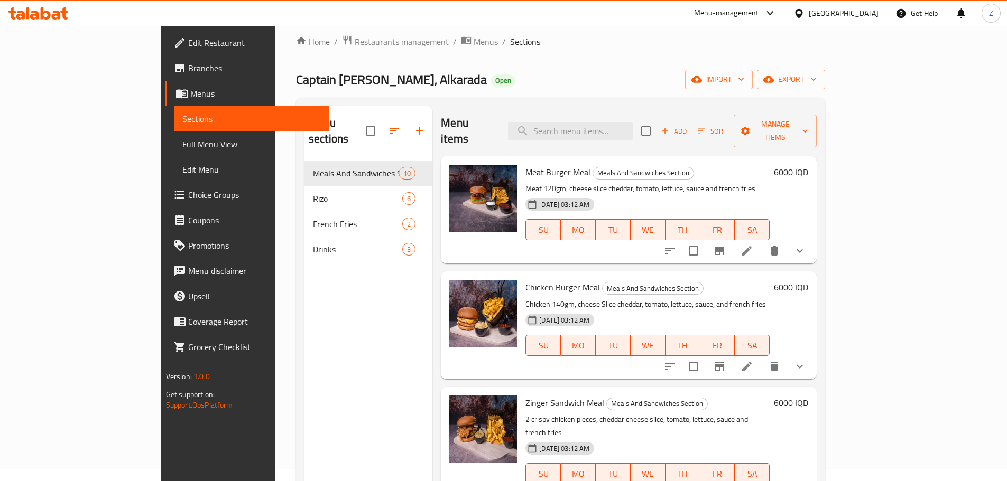 This screenshot has height=481, width=1007. I want to click on button: WE, so click(648, 230).